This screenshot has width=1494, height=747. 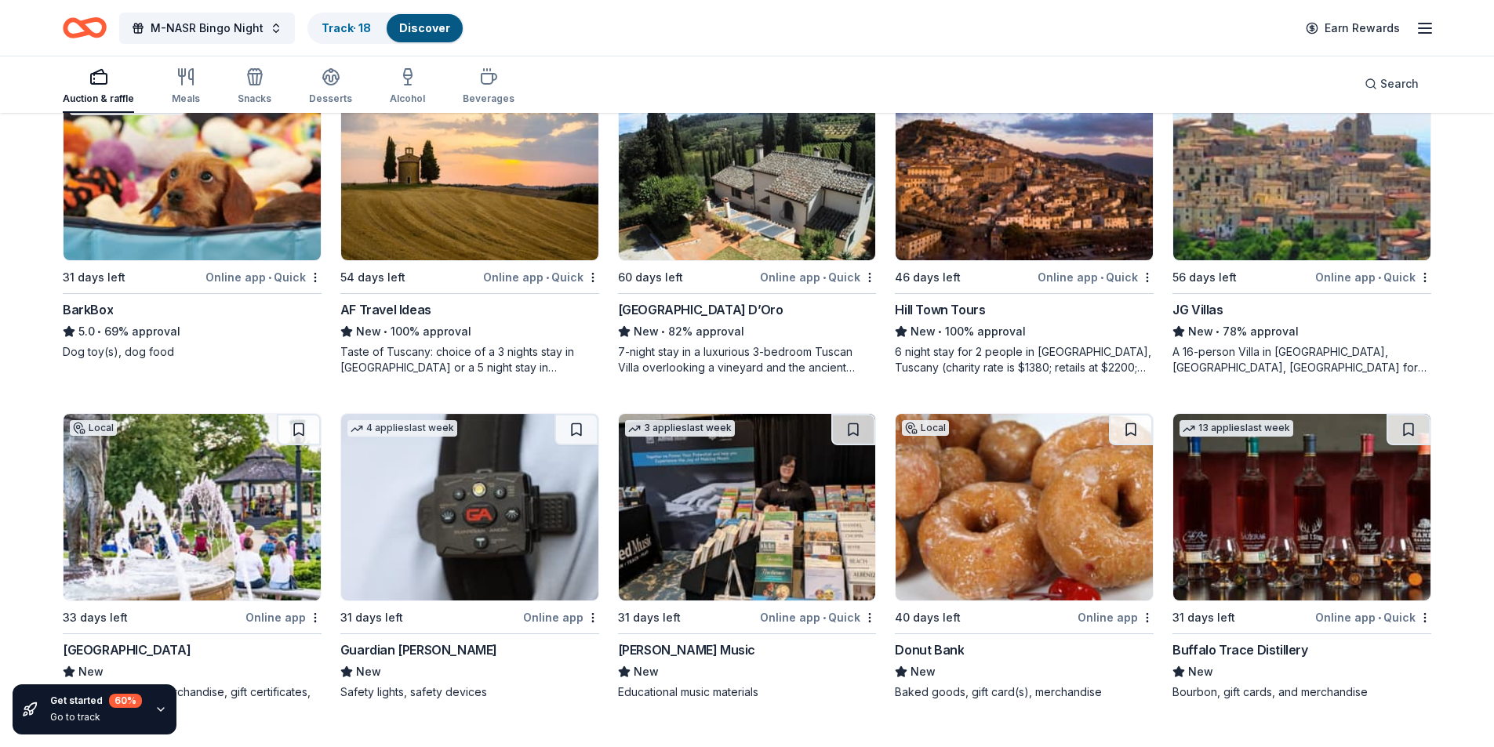 What do you see at coordinates (470, 224) in the screenshot?
I see `a: Image for AF Travel Ideas13 applieslast week54 days leftOnline app•QuickAF Travel IdeasNew•100% a...` at bounding box center [470, 224].